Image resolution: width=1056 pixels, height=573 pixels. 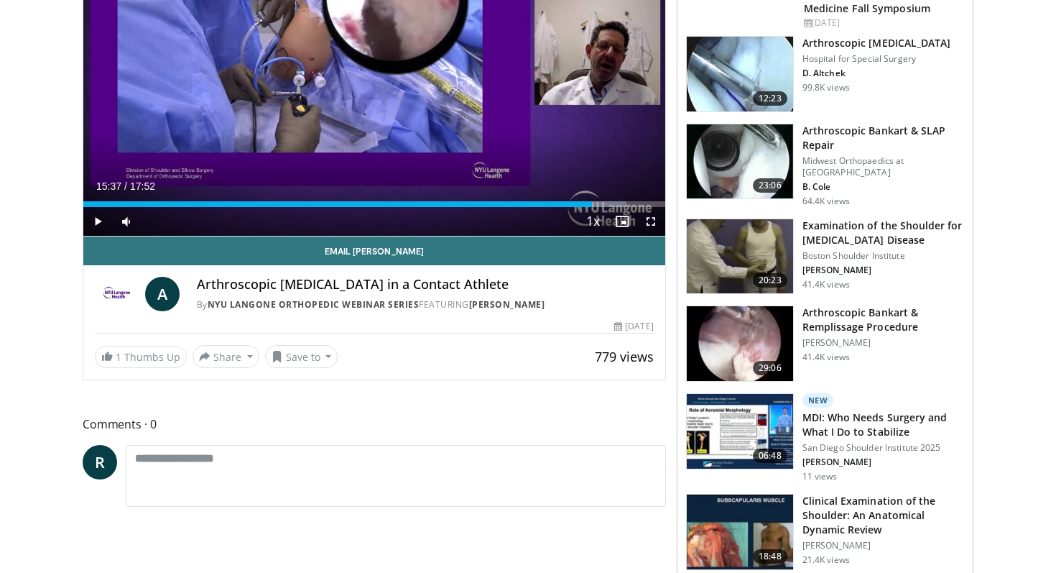 What do you see at coordinates (883, 425) in the screenshot?
I see `h3: MDI: Who Needs Surgery and What I Do to Stabilize` at bounding box center [883, 425].